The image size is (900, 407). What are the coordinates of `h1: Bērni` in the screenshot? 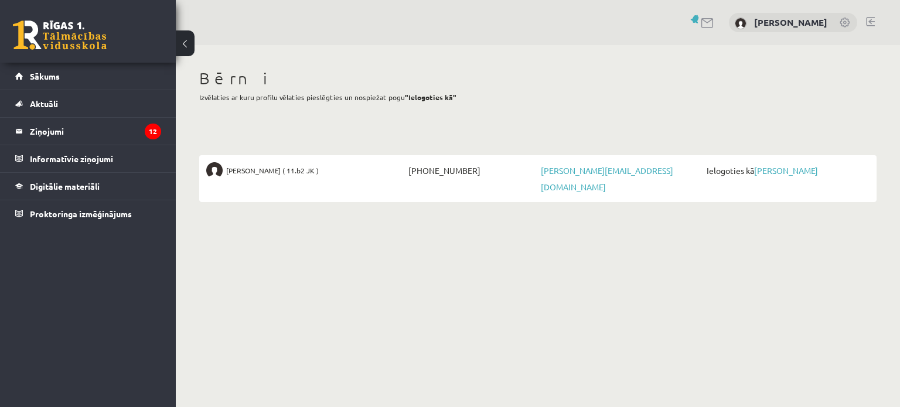 It's located at (538, 79).